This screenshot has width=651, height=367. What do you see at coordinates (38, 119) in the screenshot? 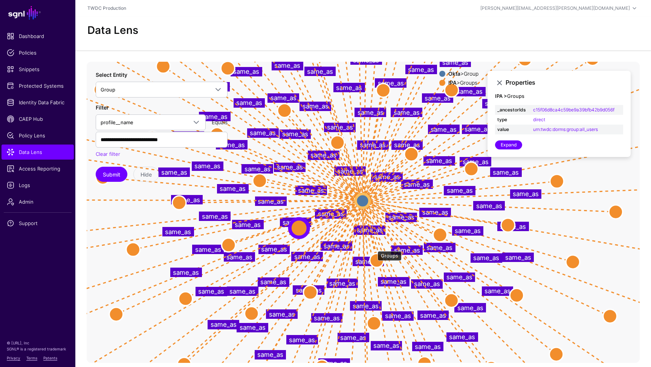
I see `span: CAEP Hub` at bounding box center [38, 119].